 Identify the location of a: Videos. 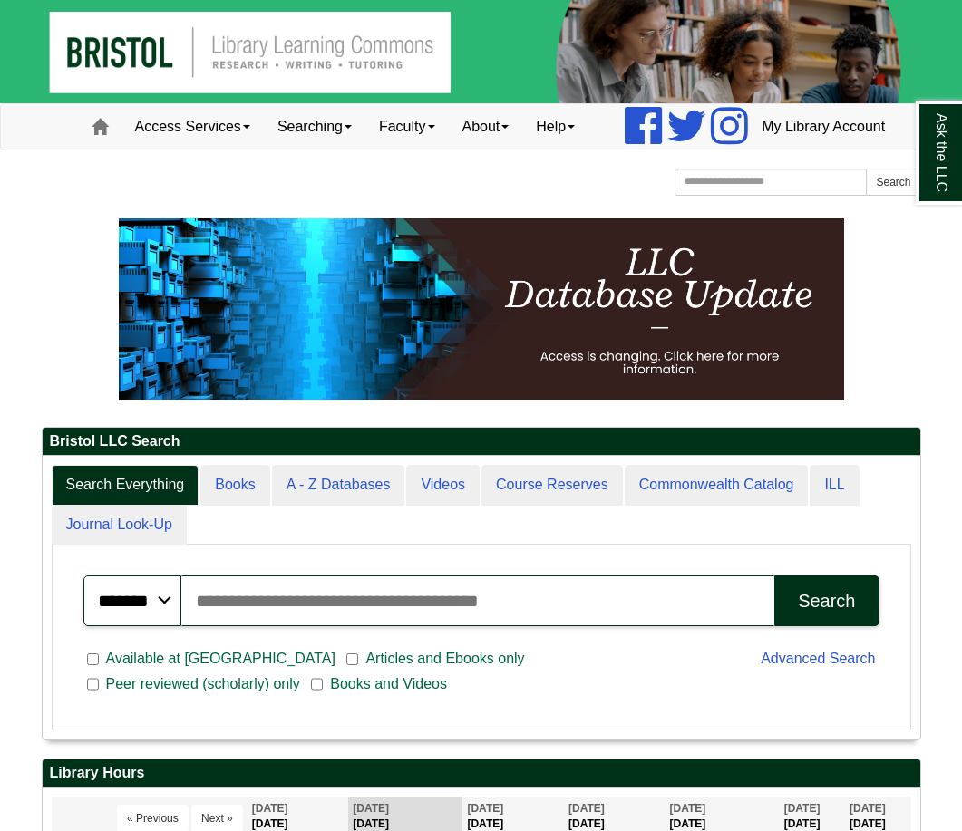
(442, 485).